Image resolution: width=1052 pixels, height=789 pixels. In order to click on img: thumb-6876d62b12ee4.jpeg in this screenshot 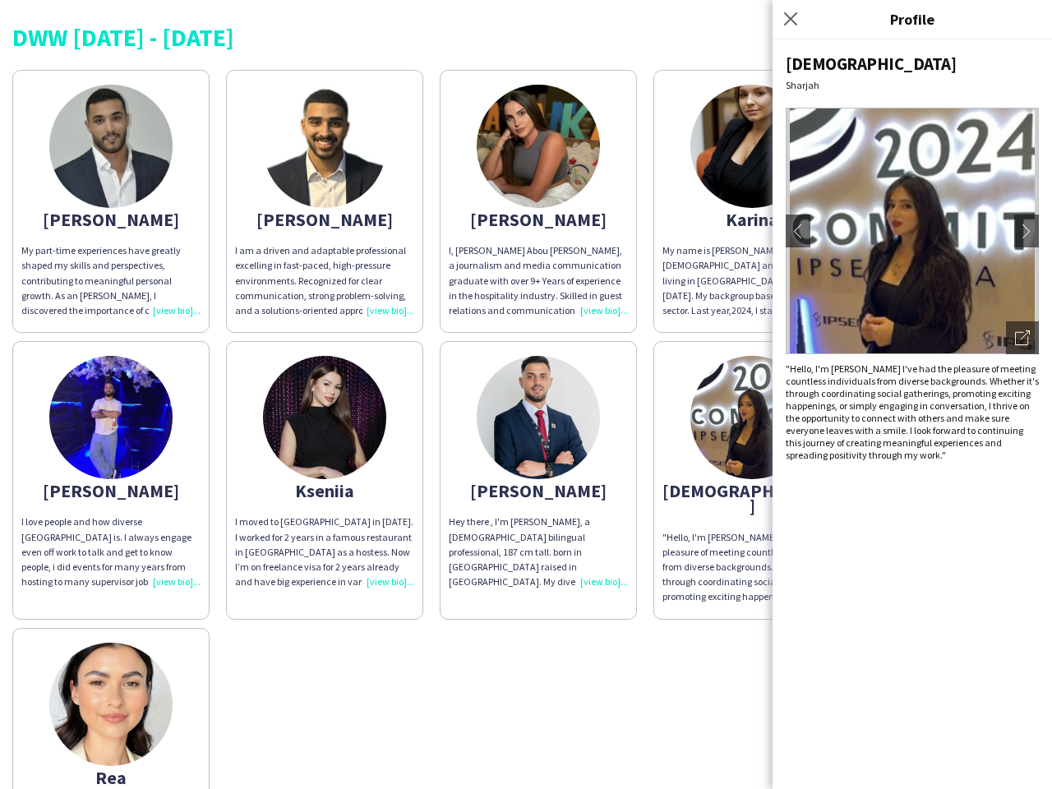, I will do `click(538, 146)`.